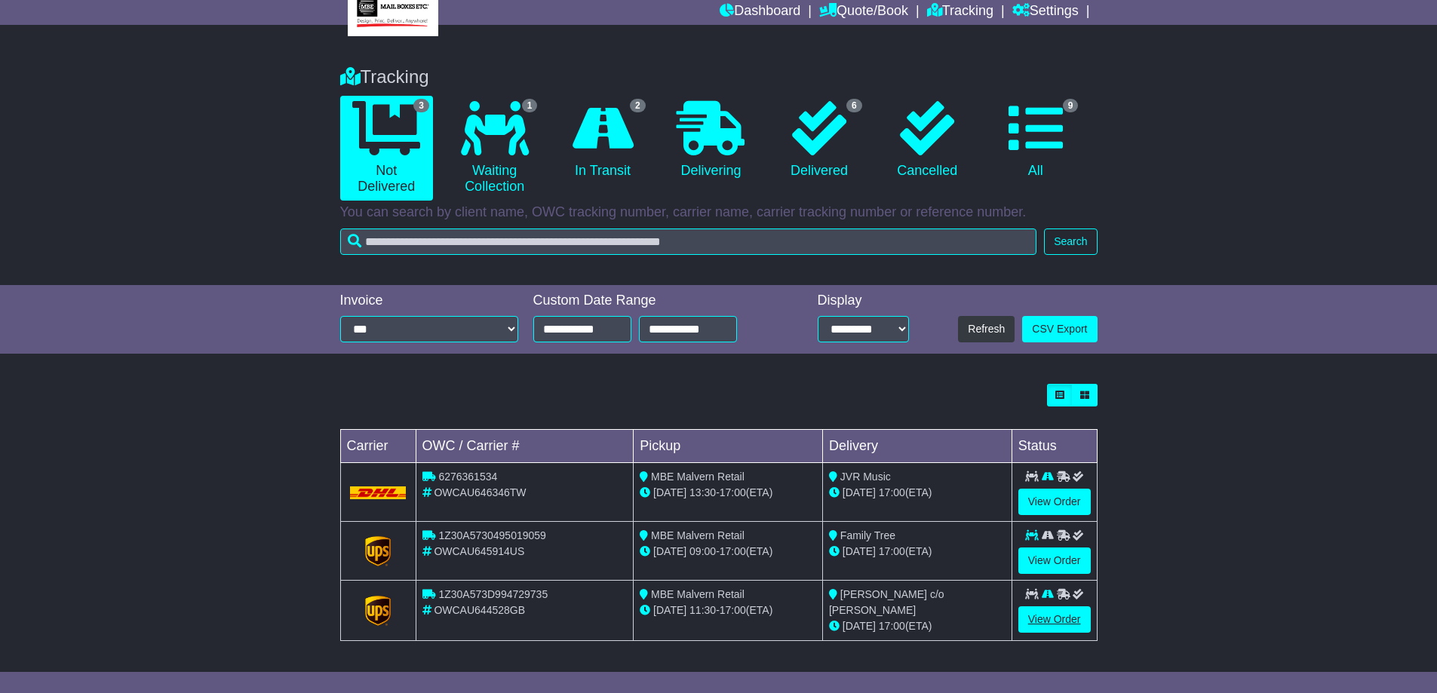 The image size is (1437, 693). Describe the element at coordinates (702, 610) in the screenshot. I see `span: 11:30` at that location.